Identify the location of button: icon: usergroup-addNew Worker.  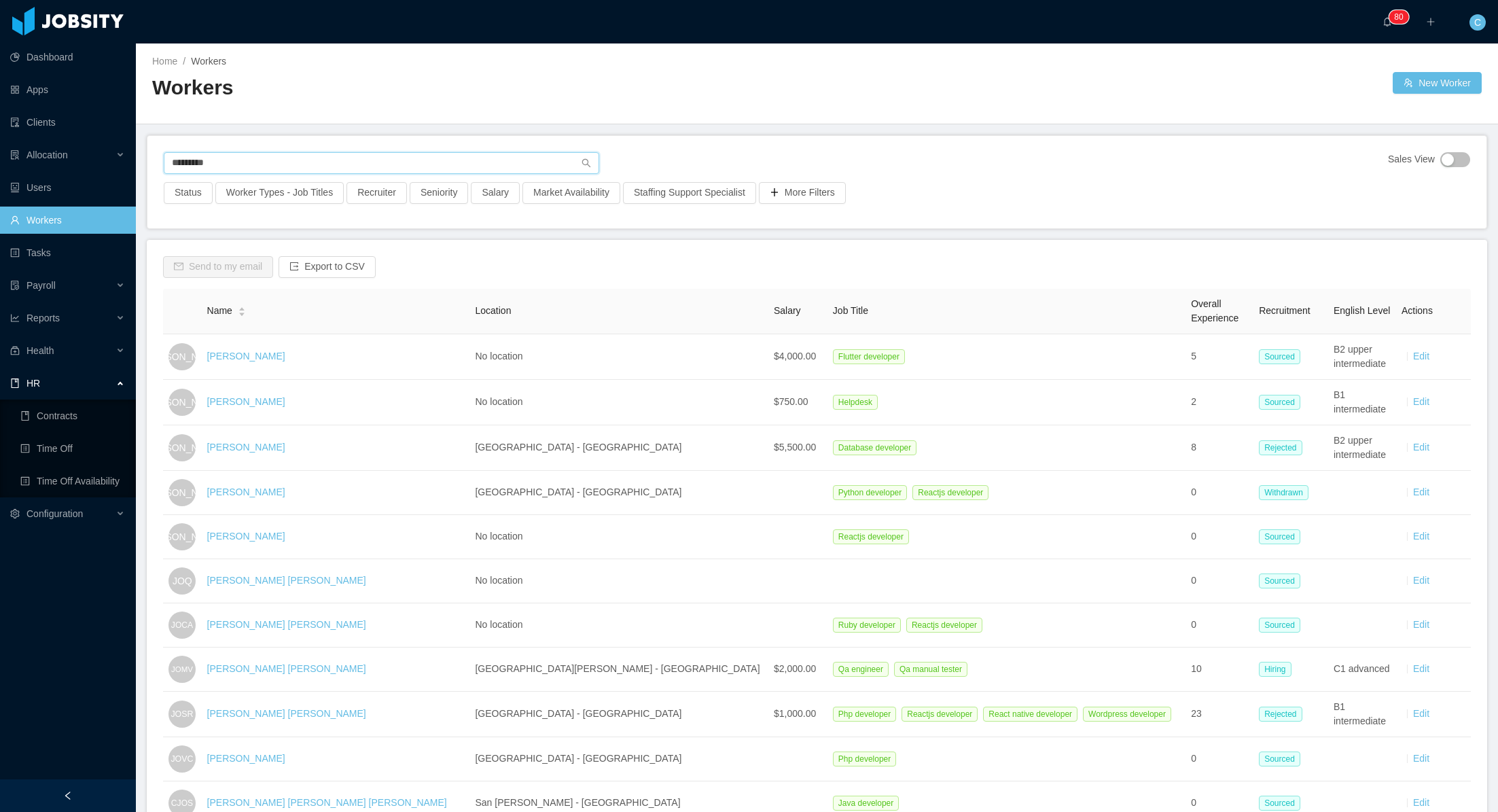
(1438, 83).